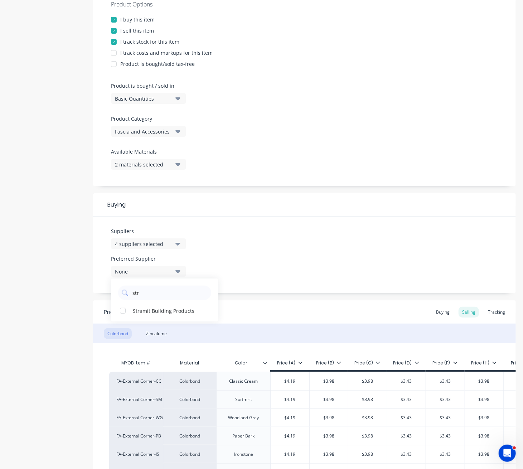 The width and height of the screenshot is (523, 469). Describe the element at coordinates (137, 19) in the screenshot. I see `div: I buy this item` at that location.